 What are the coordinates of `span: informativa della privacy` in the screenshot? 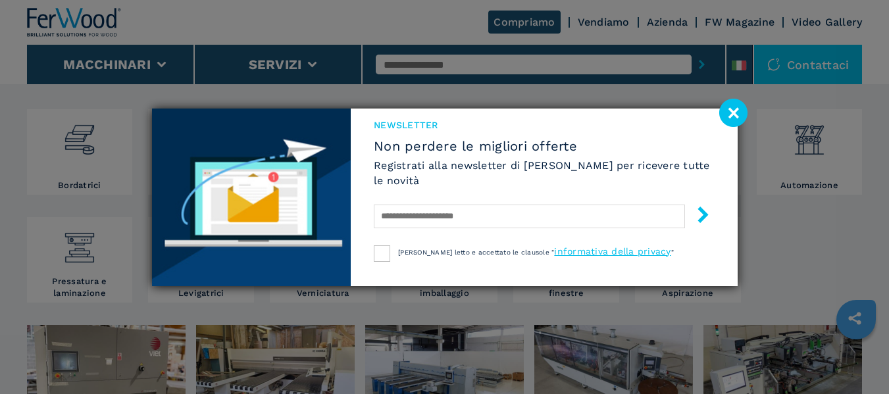 It's located at (612, 251).